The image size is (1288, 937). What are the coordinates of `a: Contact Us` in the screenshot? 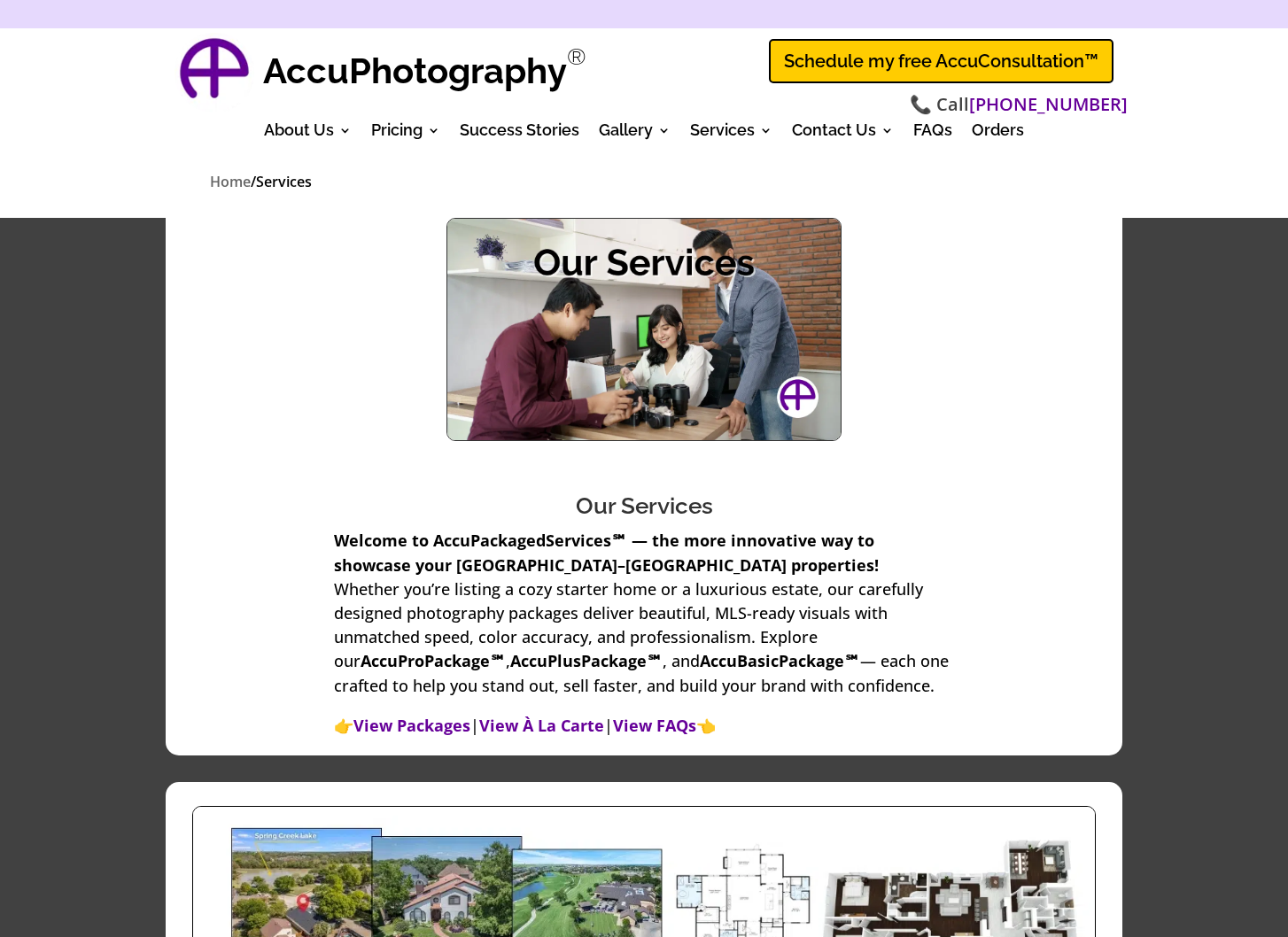 It's located at (842, 133).